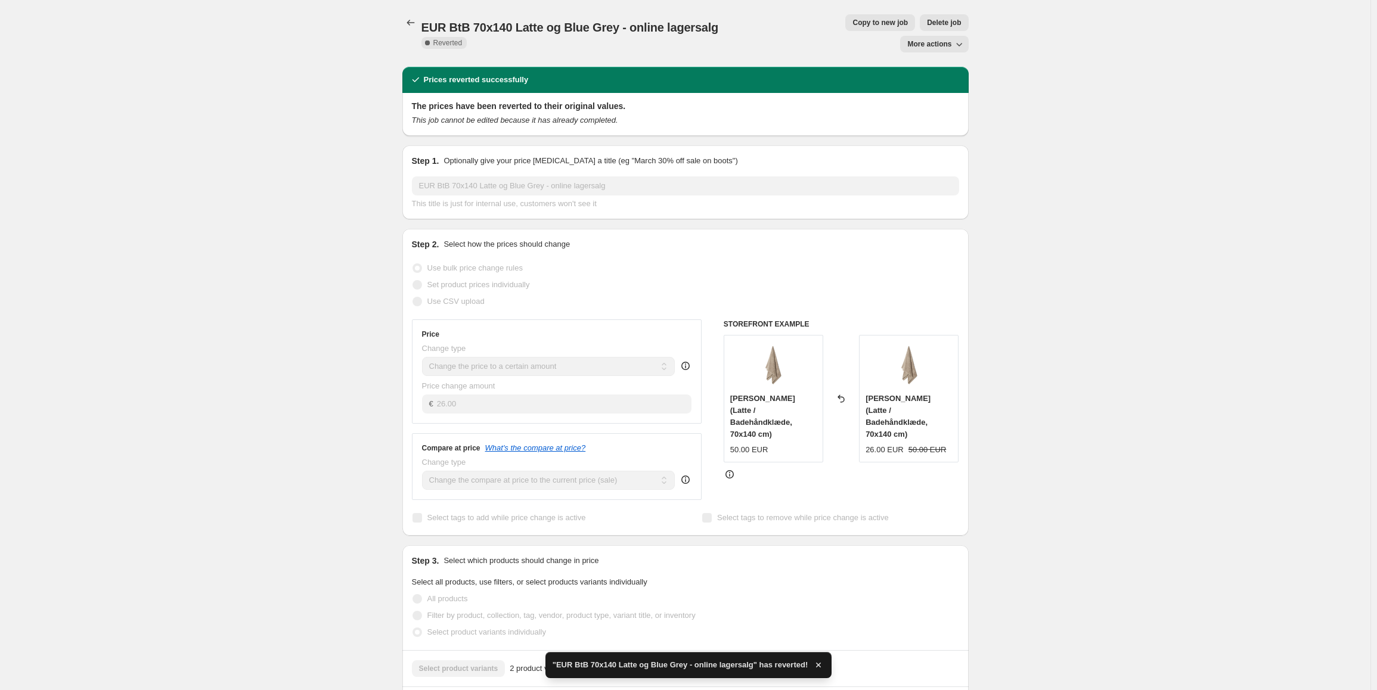  Describe the element at coordinates (476, 80) in the screenshot. I see `h2: Prices reverted successfully` at that location.